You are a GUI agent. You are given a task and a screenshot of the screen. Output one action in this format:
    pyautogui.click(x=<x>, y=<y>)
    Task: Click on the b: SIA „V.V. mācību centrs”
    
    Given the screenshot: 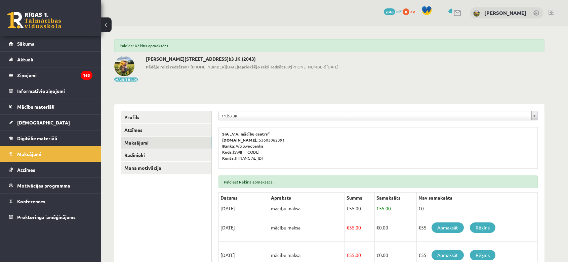 What is the action you would take?
    pyautogui.click(x=246, y=134)
    